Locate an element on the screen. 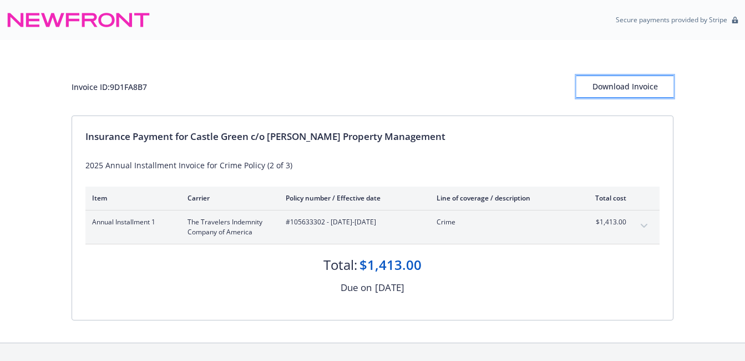  div: Line of coverage / description is located at coordinates (501, 197).